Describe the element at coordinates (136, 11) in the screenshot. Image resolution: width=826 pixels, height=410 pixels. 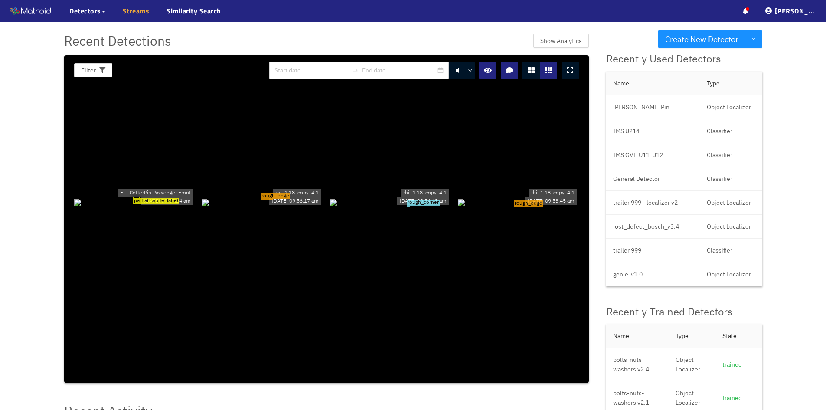
I see `a: Streams` at that location.